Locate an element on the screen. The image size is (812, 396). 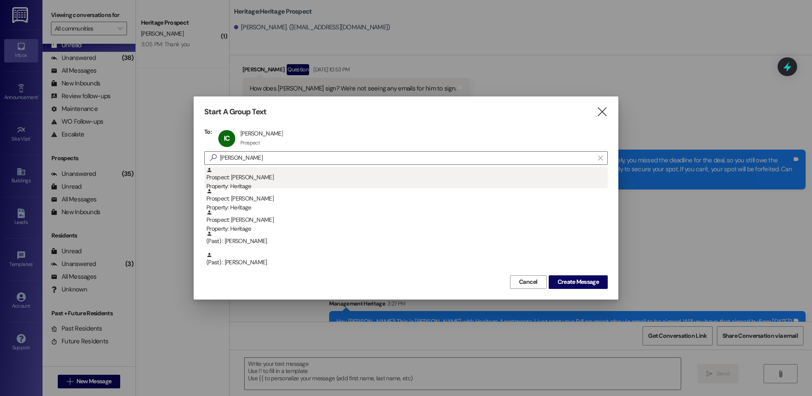
input: Search for any contact or apartment is located at coordinates (407, 158).